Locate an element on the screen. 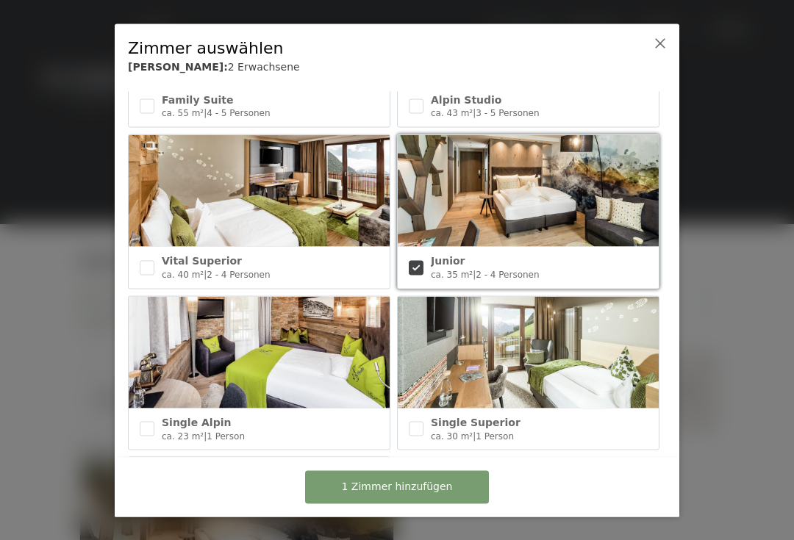 The width and height of the screenshot is (794, 540). span: ca. 35 m² is located at coordinates (451, 274).